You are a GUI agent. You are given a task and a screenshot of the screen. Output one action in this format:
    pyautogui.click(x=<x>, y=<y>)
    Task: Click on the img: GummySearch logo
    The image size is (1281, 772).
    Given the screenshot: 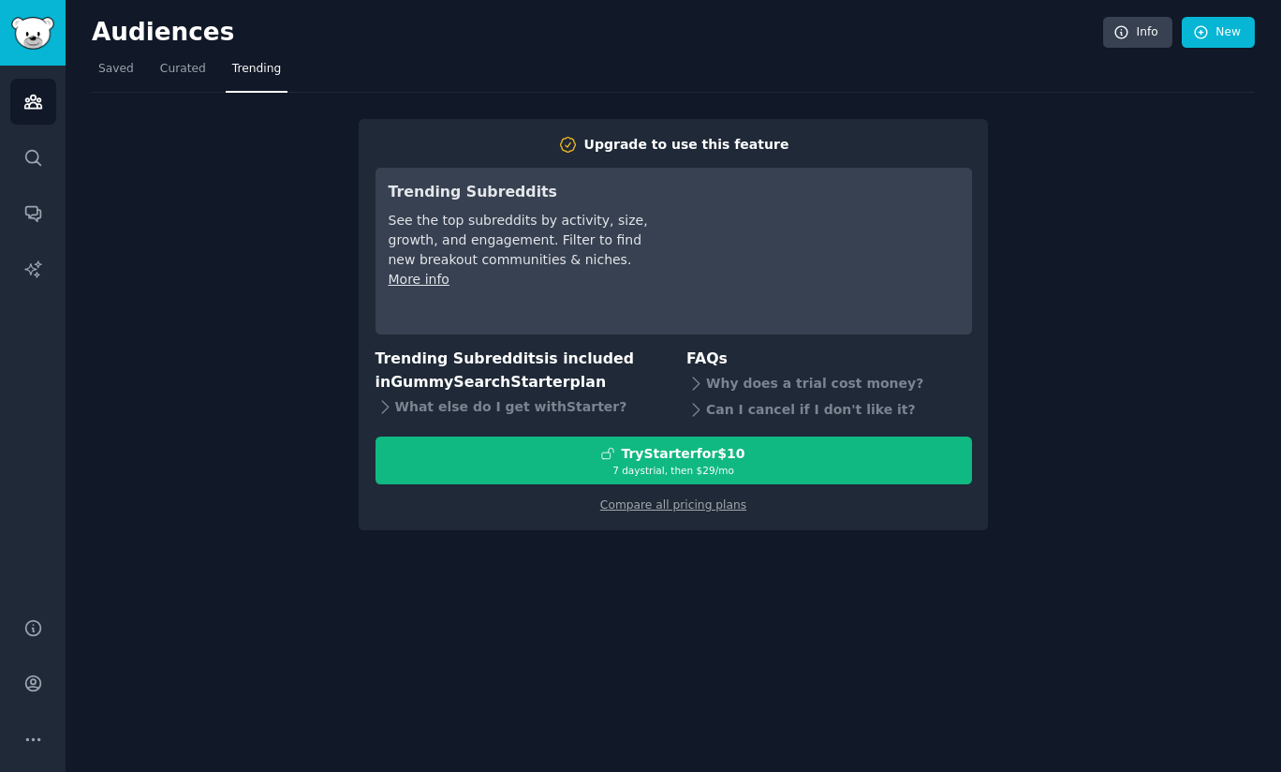 What is the action you would take?
    pyautogui.click(x=33, y=33)
    